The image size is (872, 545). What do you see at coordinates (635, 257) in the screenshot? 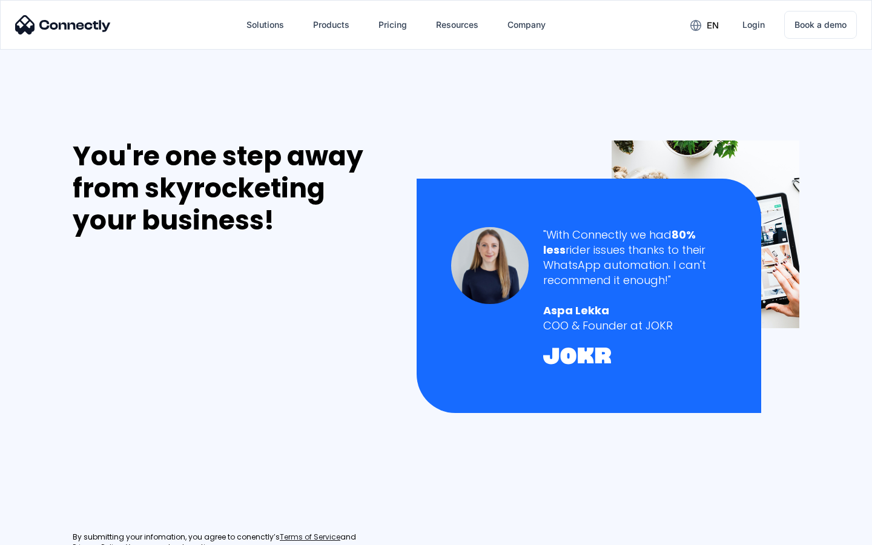
I see `div: "With Connectly we had rider issues thanks to their WhatsApp automation. I can't recommend it eno...` at bounding box center [635, 257].